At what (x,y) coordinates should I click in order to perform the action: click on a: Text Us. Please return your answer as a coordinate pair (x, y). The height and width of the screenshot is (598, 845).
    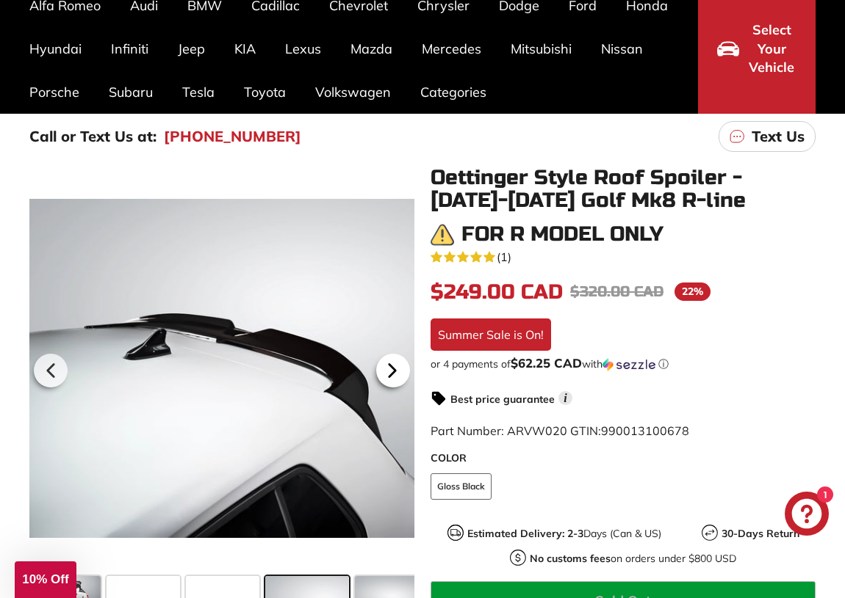
    Looking at the image, I should click on (767, 137).